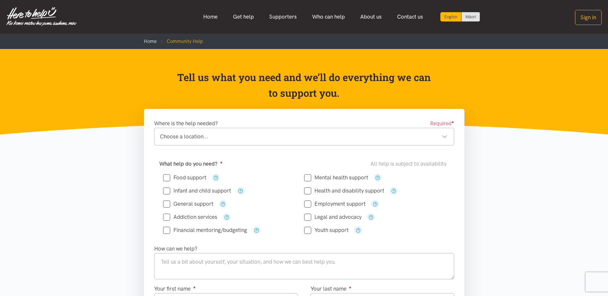 This screenshot has width=608, height=296. I want to click on label: How can we help?, so click(176, 249).